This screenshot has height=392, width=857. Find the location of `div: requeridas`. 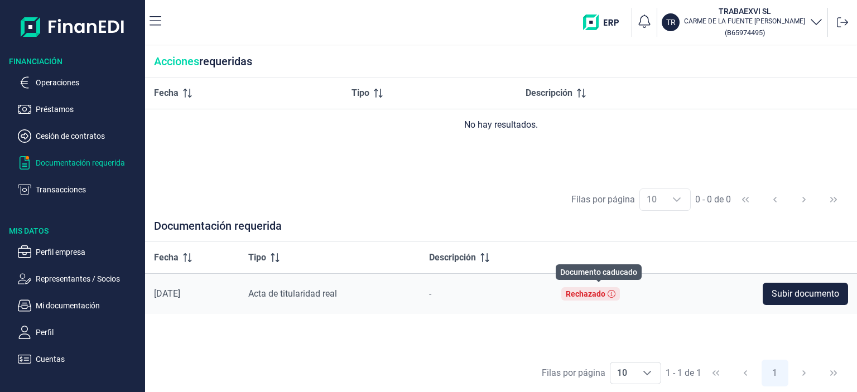

div: requeridas is located at coordinates (501, 61).